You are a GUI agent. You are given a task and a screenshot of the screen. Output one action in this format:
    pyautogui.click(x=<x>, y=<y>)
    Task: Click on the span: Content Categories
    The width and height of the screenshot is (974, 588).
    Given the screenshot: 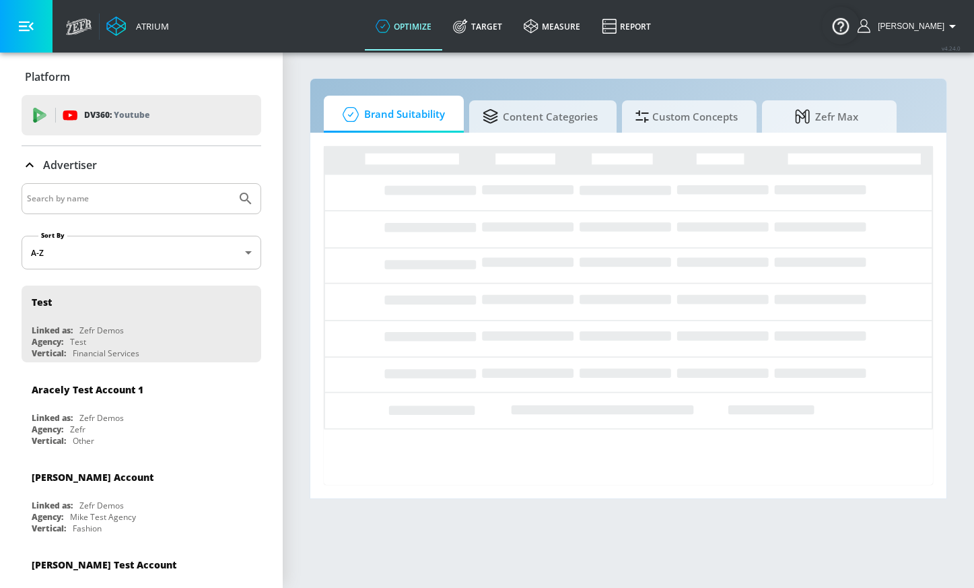 What is the action you would take?
    pyautogui.click(x=540, y=117)
    